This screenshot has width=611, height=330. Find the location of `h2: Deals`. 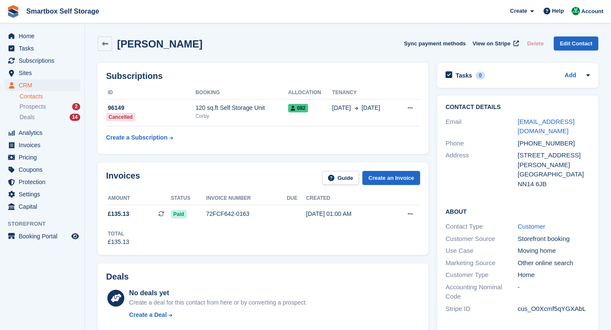

h2: Deals is located at coordinates (117, 277).